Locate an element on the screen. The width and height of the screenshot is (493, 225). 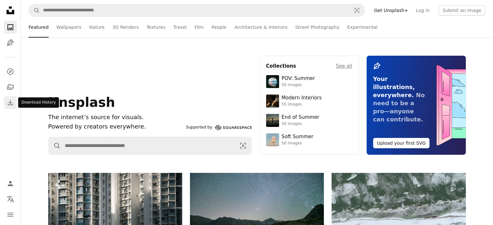
div: POV: Summer is located at coordinates (298, 79).